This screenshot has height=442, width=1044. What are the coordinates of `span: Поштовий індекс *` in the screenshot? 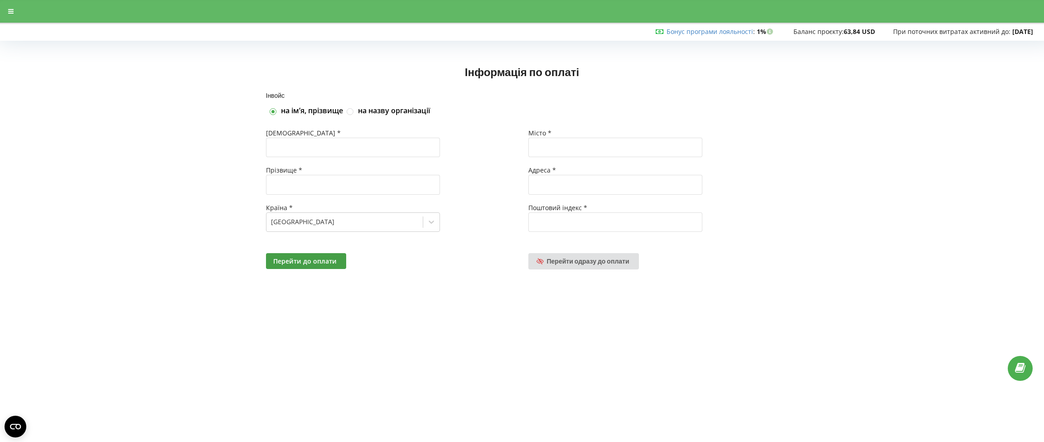 It's located at (558, 208).